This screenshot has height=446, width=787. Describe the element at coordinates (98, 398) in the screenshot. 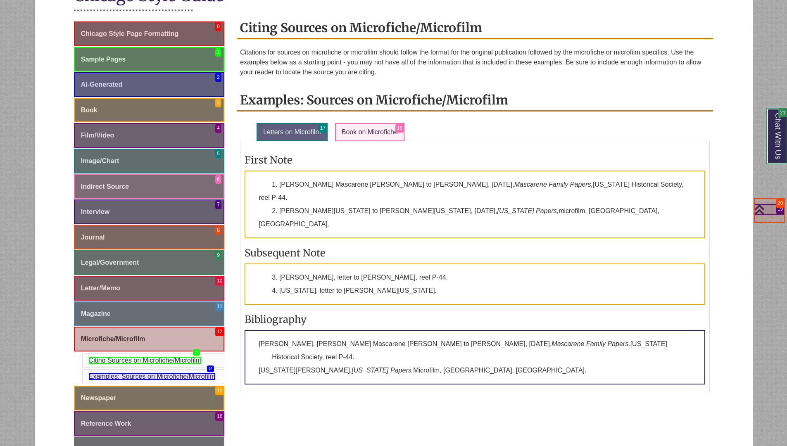

I see `span: Newspaper` at that location.